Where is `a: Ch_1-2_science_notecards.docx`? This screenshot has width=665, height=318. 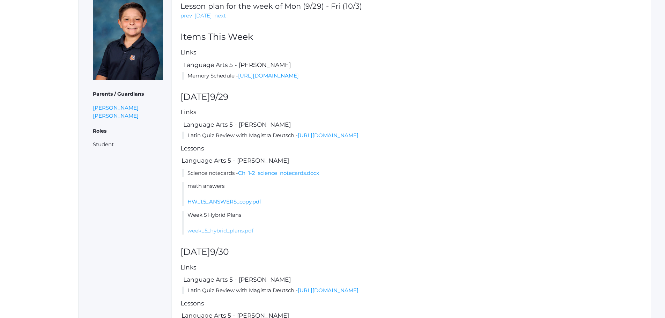
a: Ch_1-2_science_notecards.docx is located at coordinates (279, 173).